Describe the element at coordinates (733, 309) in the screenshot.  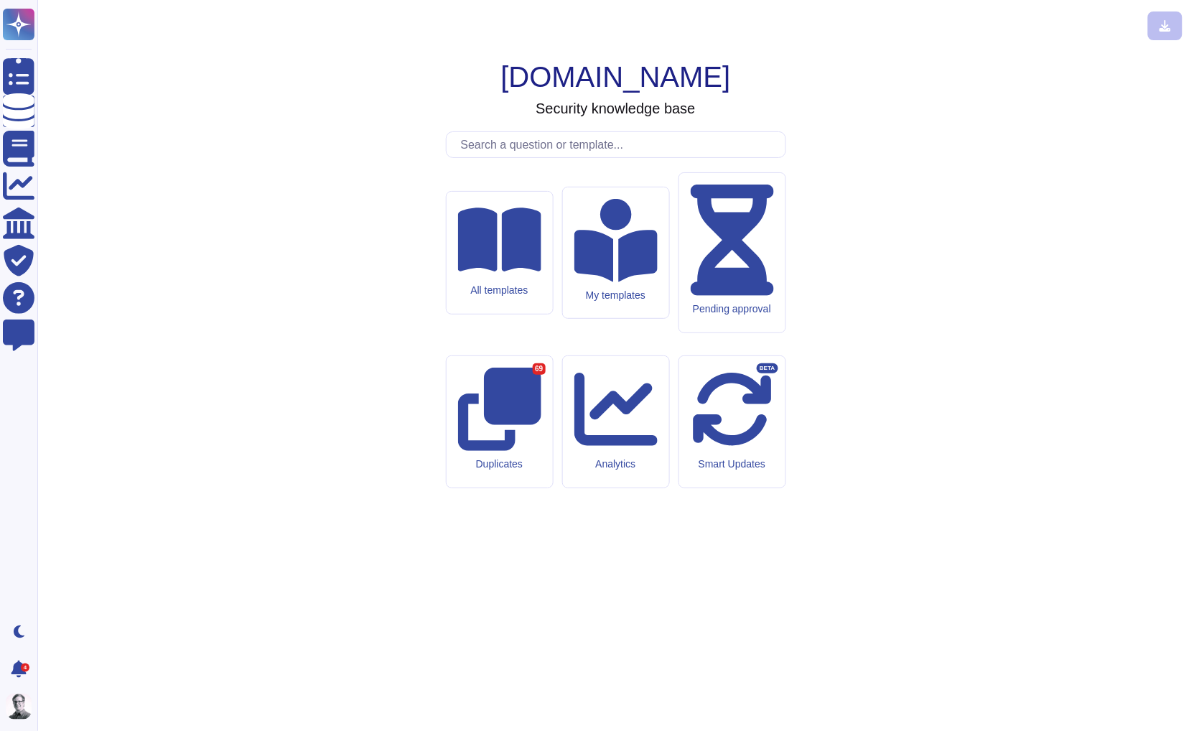
I see `div: Pending approval` at that location.